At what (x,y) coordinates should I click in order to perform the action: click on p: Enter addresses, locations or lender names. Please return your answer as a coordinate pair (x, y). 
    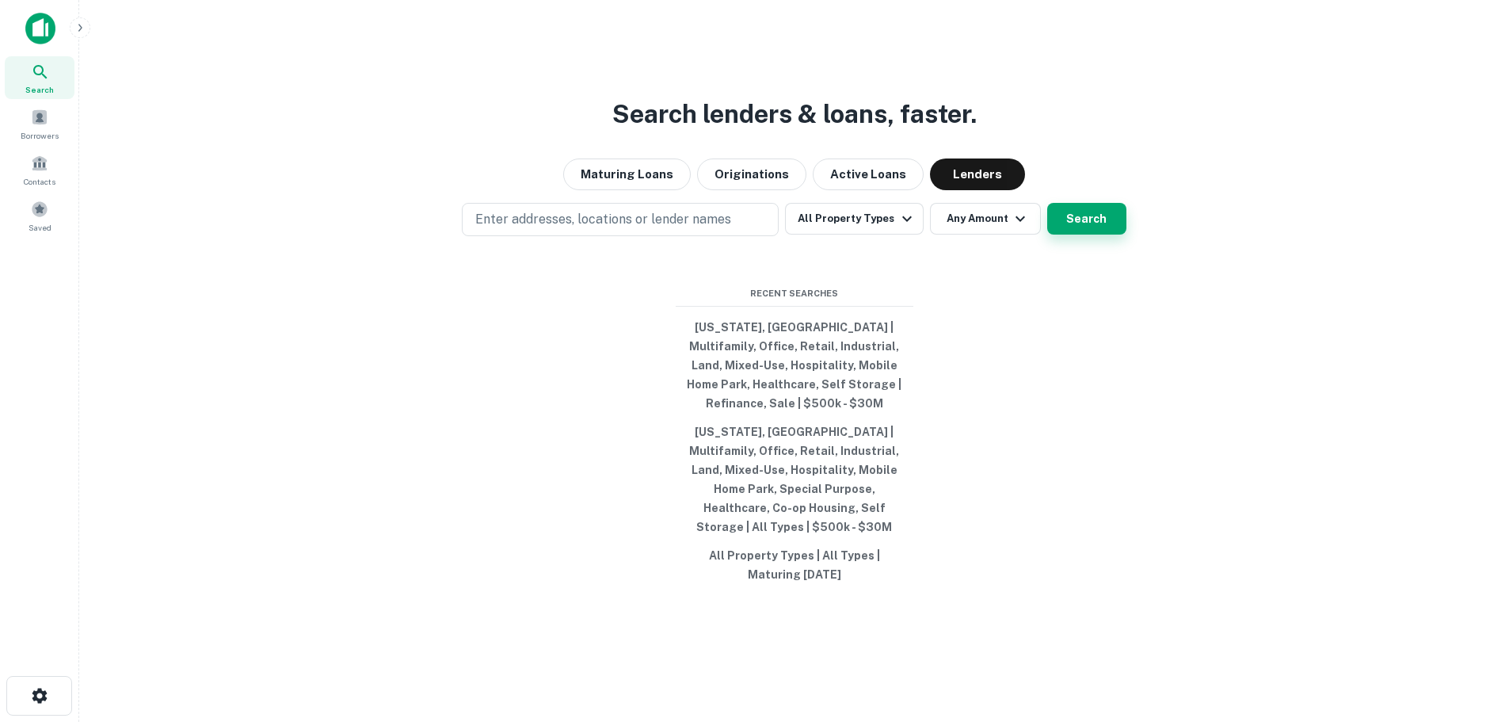
    Looking at the image, I should click on (603, 219).